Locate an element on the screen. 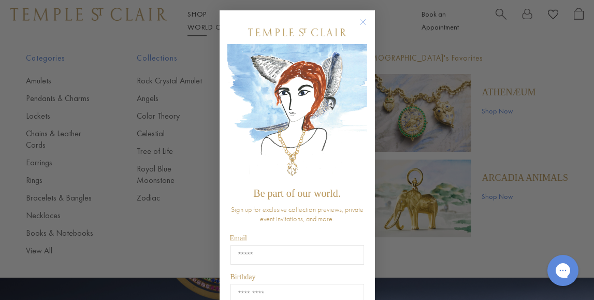 This screenshot has height=300, width=594. span: Birthday is located at coordinates (243, 277).